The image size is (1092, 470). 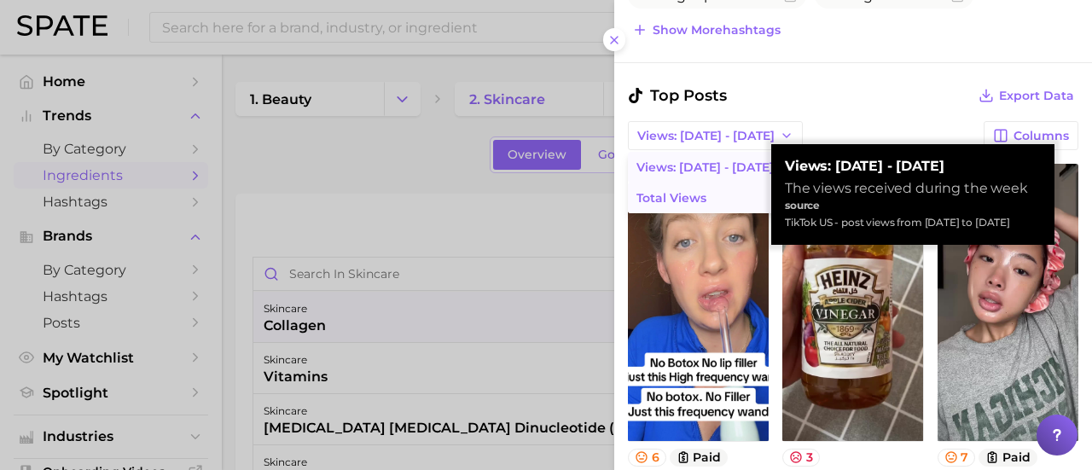 I want to click on span: Top Posts, so click(x=677, y=96).